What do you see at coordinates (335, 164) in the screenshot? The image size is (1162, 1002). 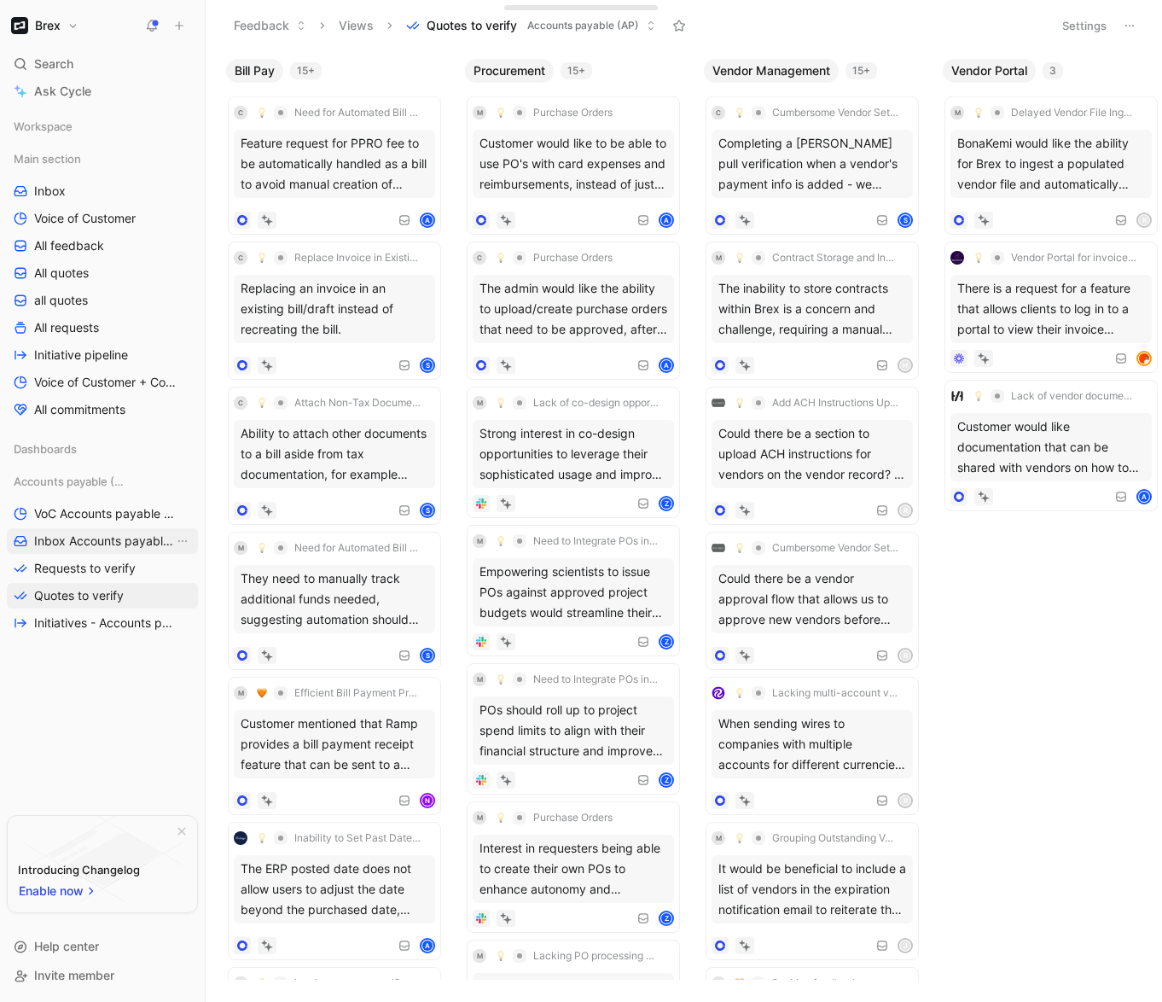 I see `div: Feature request for PPRO fee to be automatically handled as a bill to avoid manual creation of ma...` at bounding box center [335, 164].